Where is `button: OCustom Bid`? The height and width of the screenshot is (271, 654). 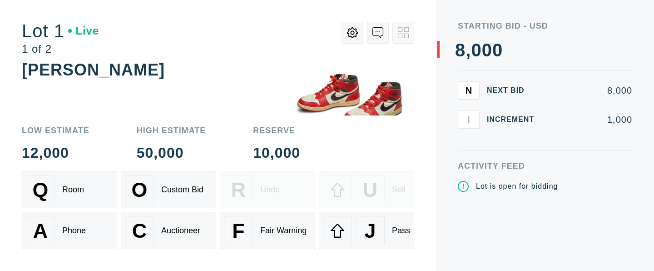 button: OCustom Bid is located at coordinates (168, 189).